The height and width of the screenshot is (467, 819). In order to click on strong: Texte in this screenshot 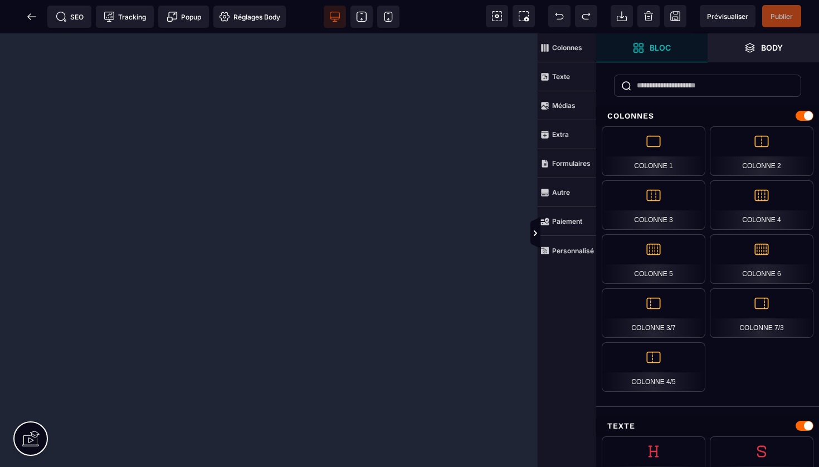, I will do `click(561, 76)`.